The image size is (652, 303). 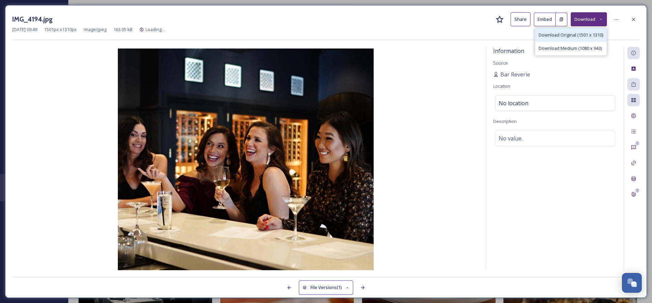 What do you see at coordinates (95, 29) in the screenshot?
I see `span: image/jpeg` at bounding box center [95, 29].